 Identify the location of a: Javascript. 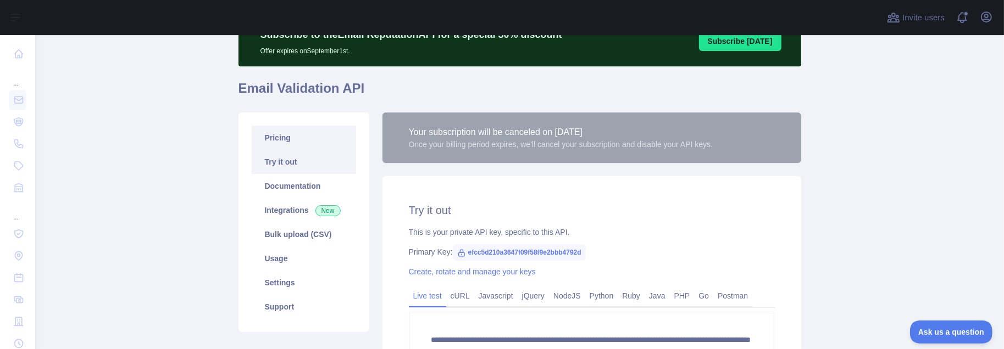
(496, 296).